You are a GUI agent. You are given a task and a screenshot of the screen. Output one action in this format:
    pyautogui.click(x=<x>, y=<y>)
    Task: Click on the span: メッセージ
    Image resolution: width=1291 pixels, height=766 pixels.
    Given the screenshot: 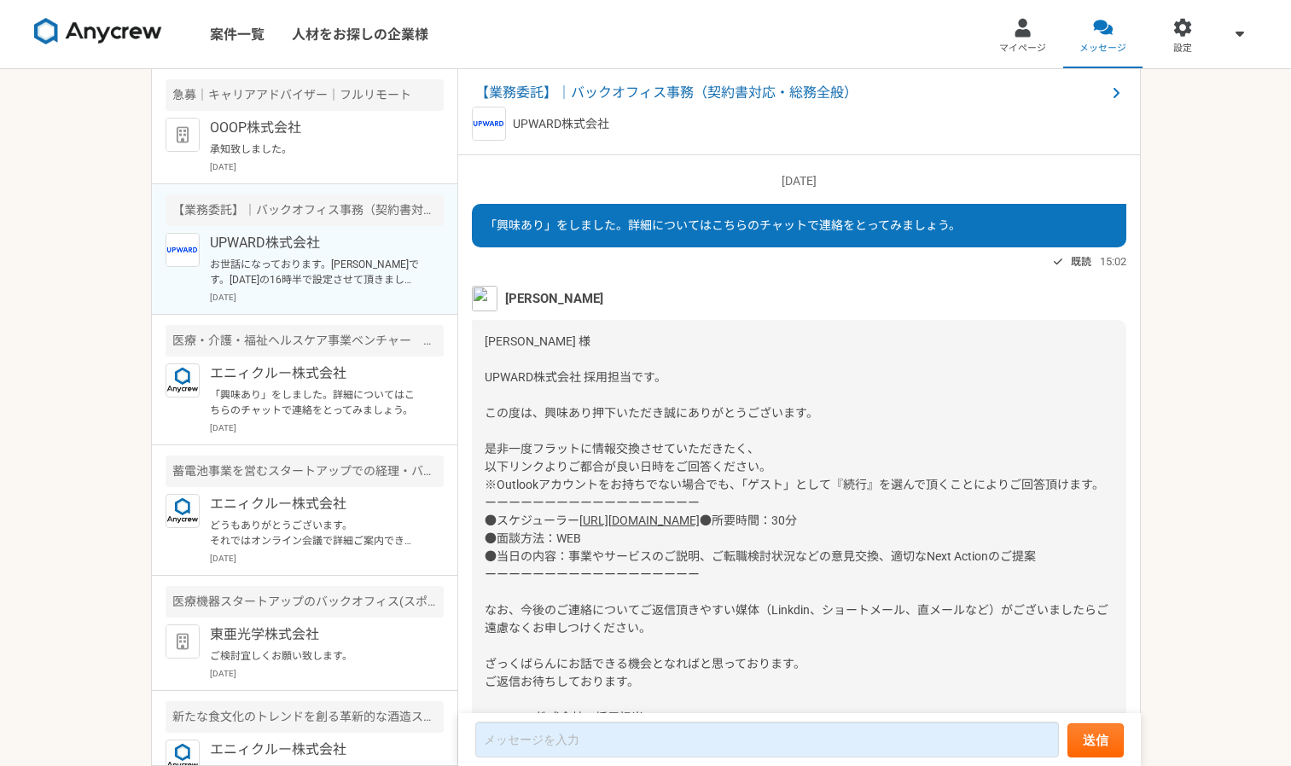 What is the action you would take?
    pyautogui.click(x=1103, y=49)
    